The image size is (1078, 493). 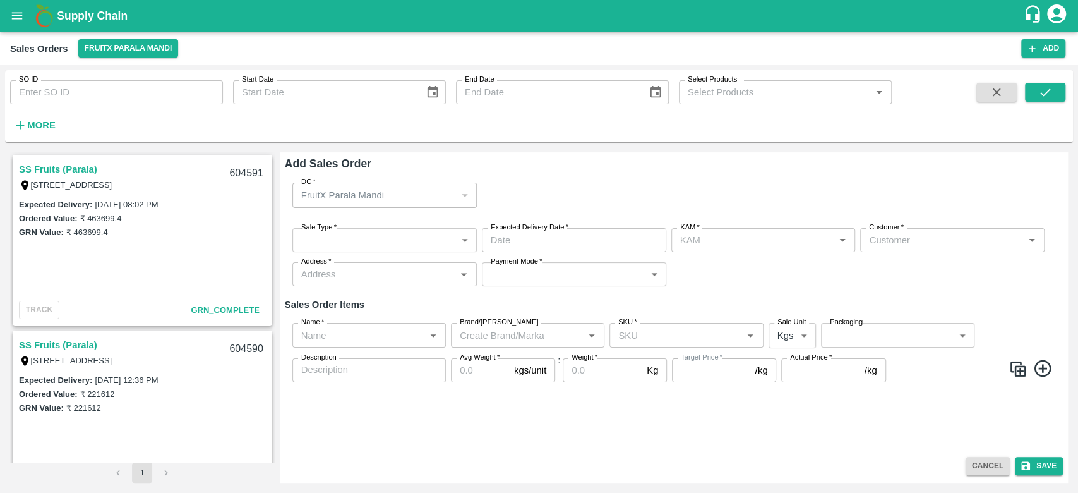 What do you see at coordinates (547, 92) in the screenshot?
I see `input: End Date` at bounding box center [547, 92].